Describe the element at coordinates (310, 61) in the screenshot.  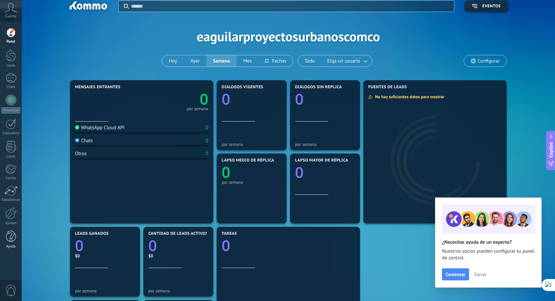
I see `button: Todo` at that location.